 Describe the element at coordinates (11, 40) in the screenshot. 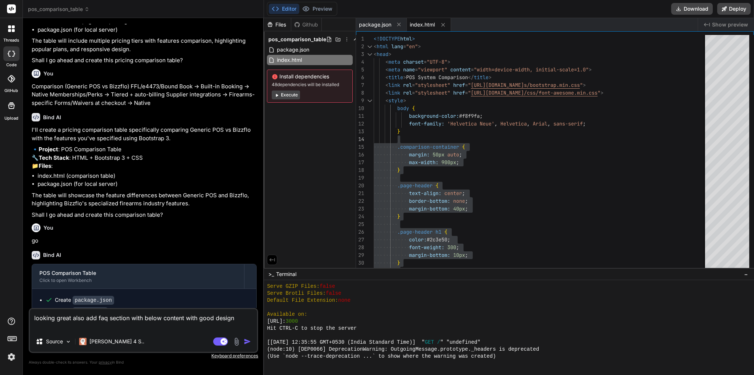

I see `label: threads` at that location.